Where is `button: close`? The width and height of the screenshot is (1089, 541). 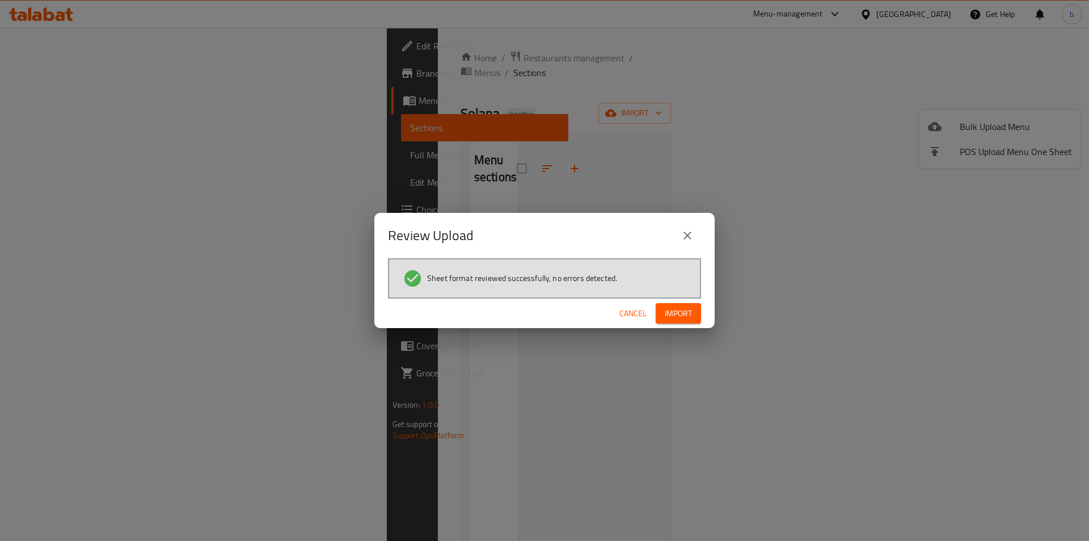
button: close is located at coordinates (688, 235).